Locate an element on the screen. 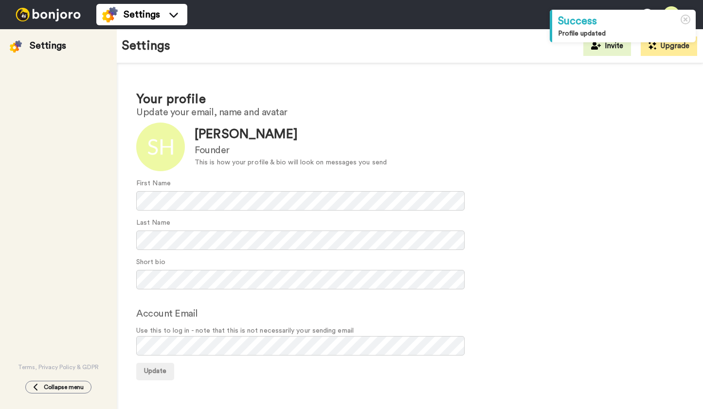 This screenshot has height=409, width=703. h1: Settings is located at coordinates (146, 46).